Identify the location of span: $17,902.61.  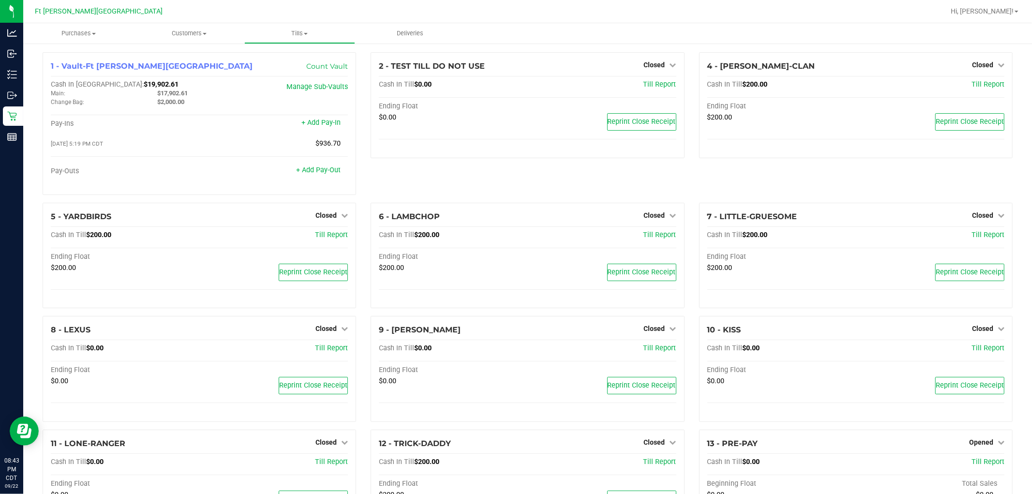
(172, 93).